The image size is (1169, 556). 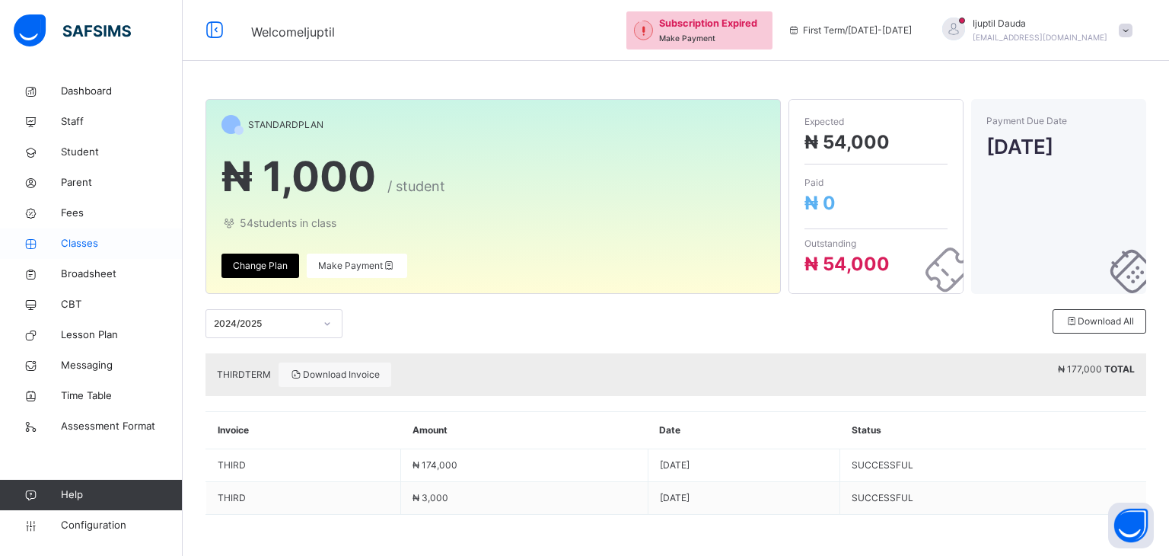 I want to click on span: Download Invoice, so click(x=335, y=375).